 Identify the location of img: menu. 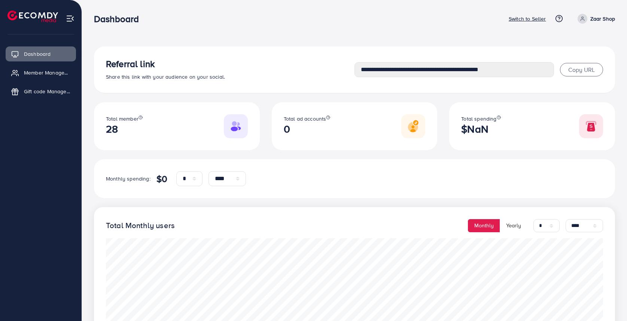
(70, 18).